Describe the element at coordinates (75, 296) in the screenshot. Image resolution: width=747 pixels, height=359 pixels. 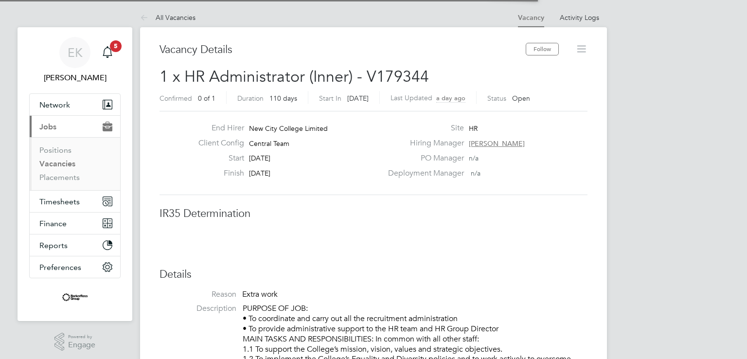
I see `a: Go to home page` at that location.